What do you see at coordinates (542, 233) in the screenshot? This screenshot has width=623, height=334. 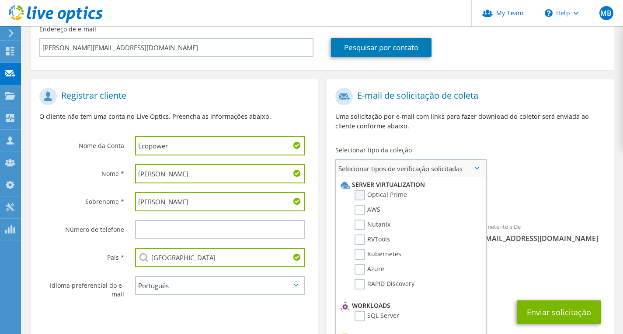 I see `div: Remetente e De` at bounding box center [542, 233].